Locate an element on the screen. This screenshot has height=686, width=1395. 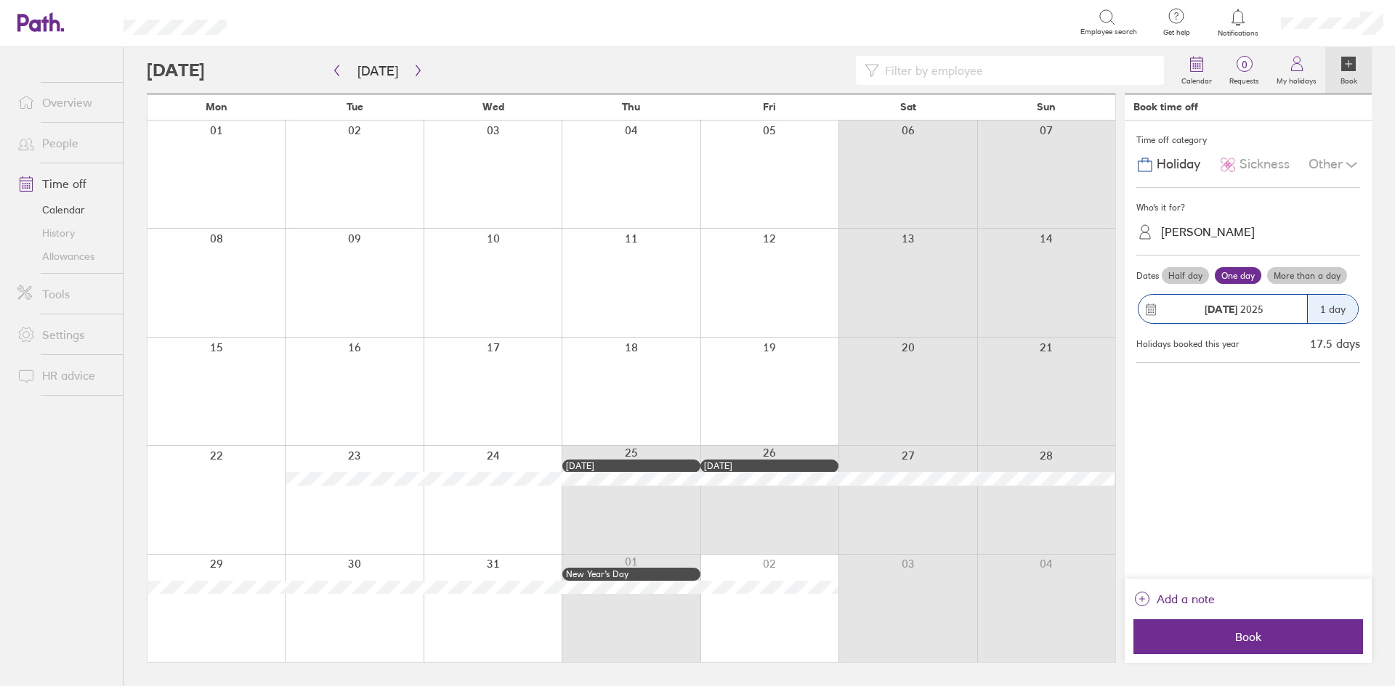
div: Other is located at coordinates (1334, 165).